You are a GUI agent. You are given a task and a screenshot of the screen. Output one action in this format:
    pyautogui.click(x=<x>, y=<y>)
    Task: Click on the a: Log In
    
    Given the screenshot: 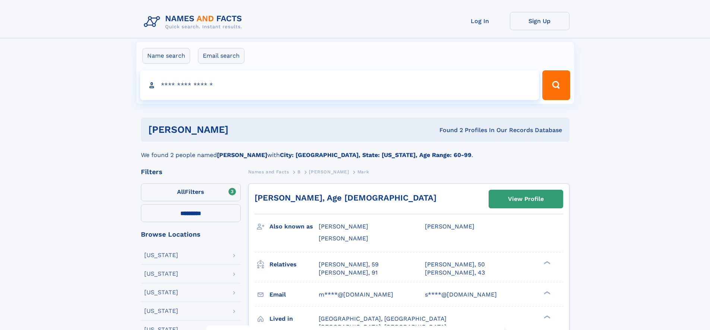 What is the action you would take?
    pyautogui.click(x=480, y=21)
    